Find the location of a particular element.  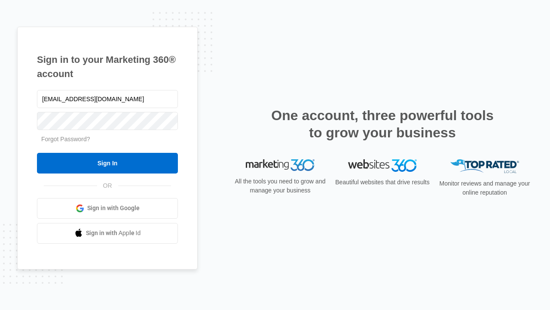

img: Websites 360 is located at coordinates (383, 165).